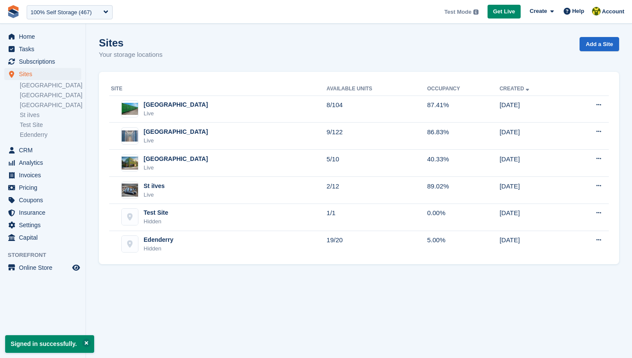  What do you see at coordinates (45, 49) in the screenshot?
I see `span: Tasks` at bounding box center [45, 49].